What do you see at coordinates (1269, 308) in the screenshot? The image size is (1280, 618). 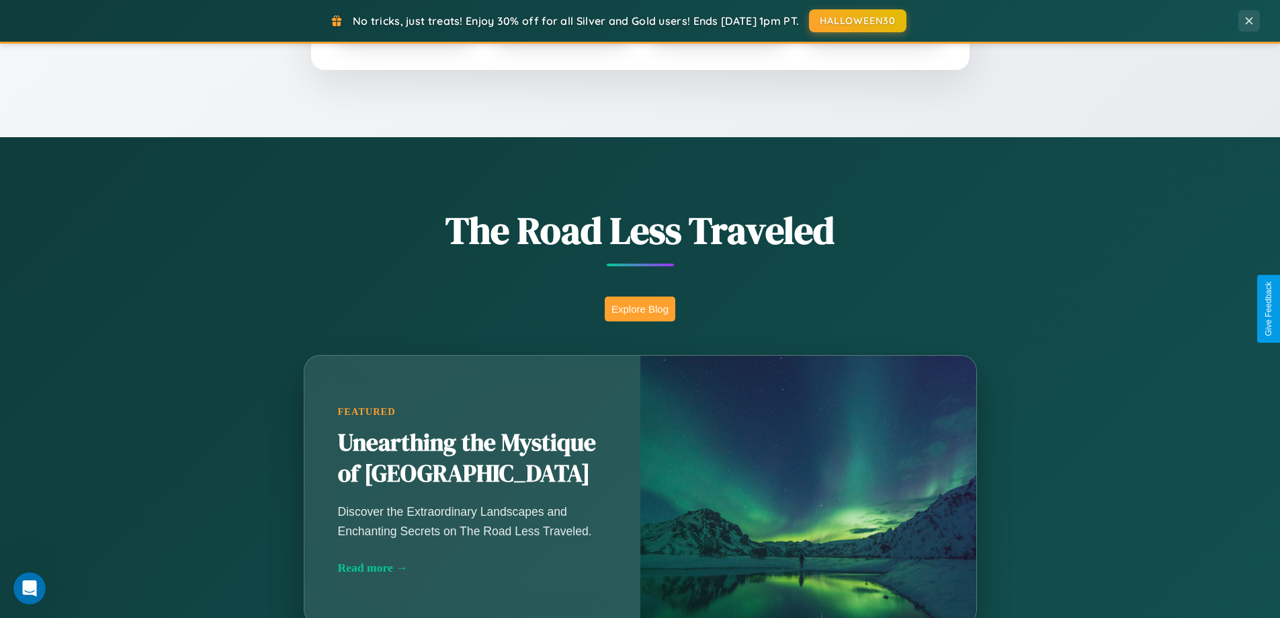 I see `div: Give Feedback` at bounding box center [1269, 308].